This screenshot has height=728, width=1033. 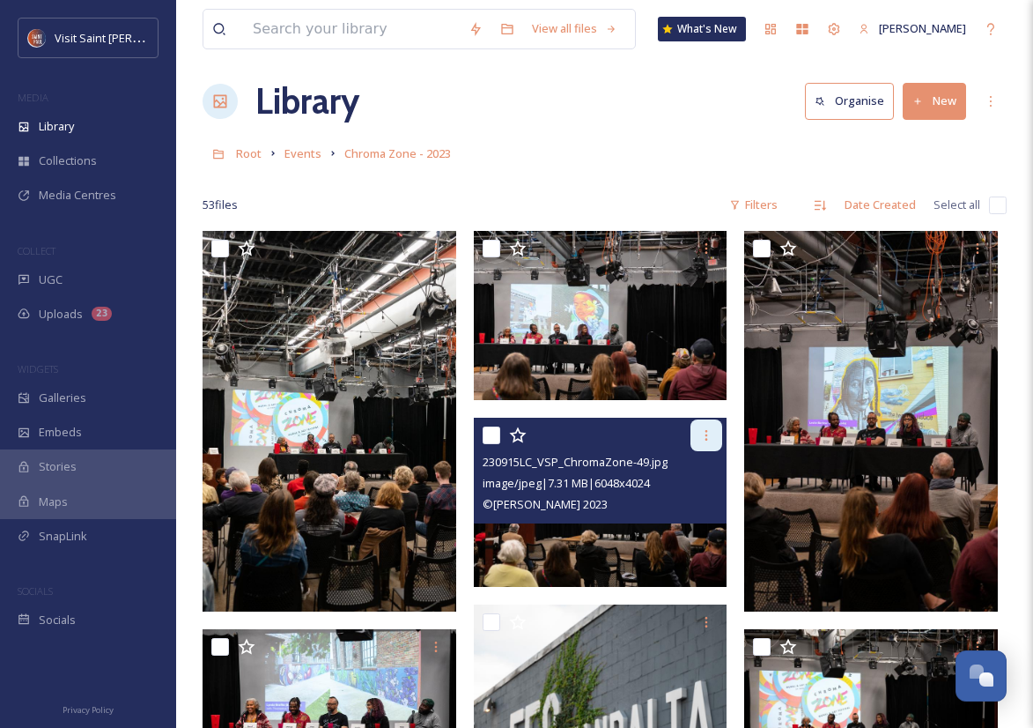 I want to click on span: Galleries, so click(x=63, y=397).